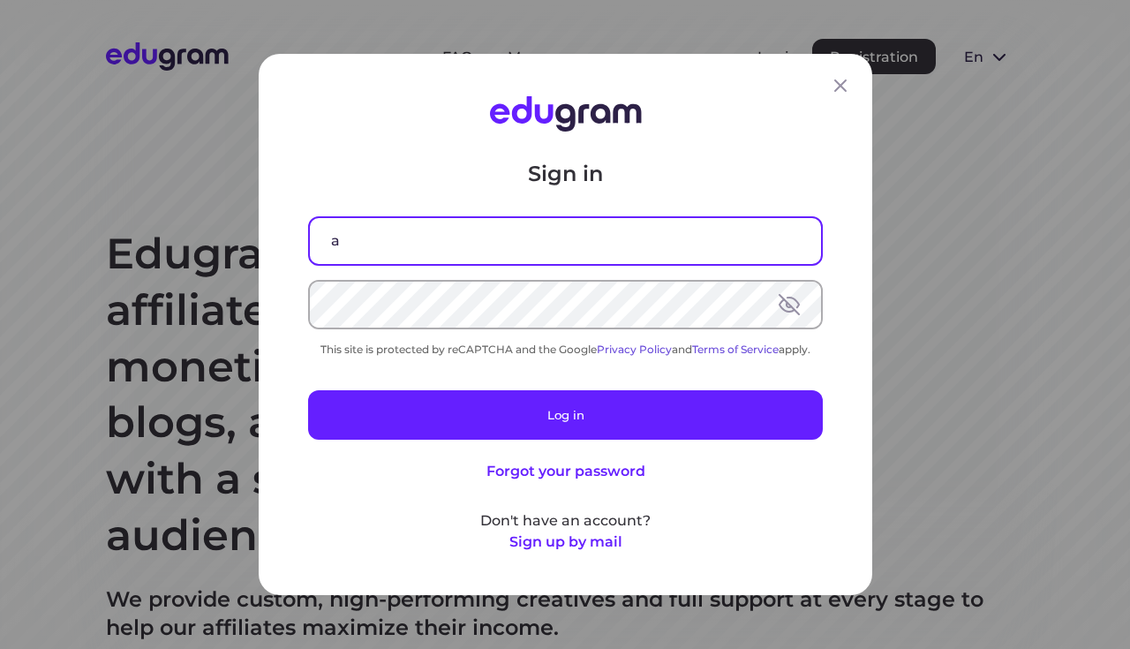 Image resolution: width=1130 pixels, height=649 pixels. Describe the element at coordinates (736, 349) in the screenshot. I see `a: Terms of Service` at that location.